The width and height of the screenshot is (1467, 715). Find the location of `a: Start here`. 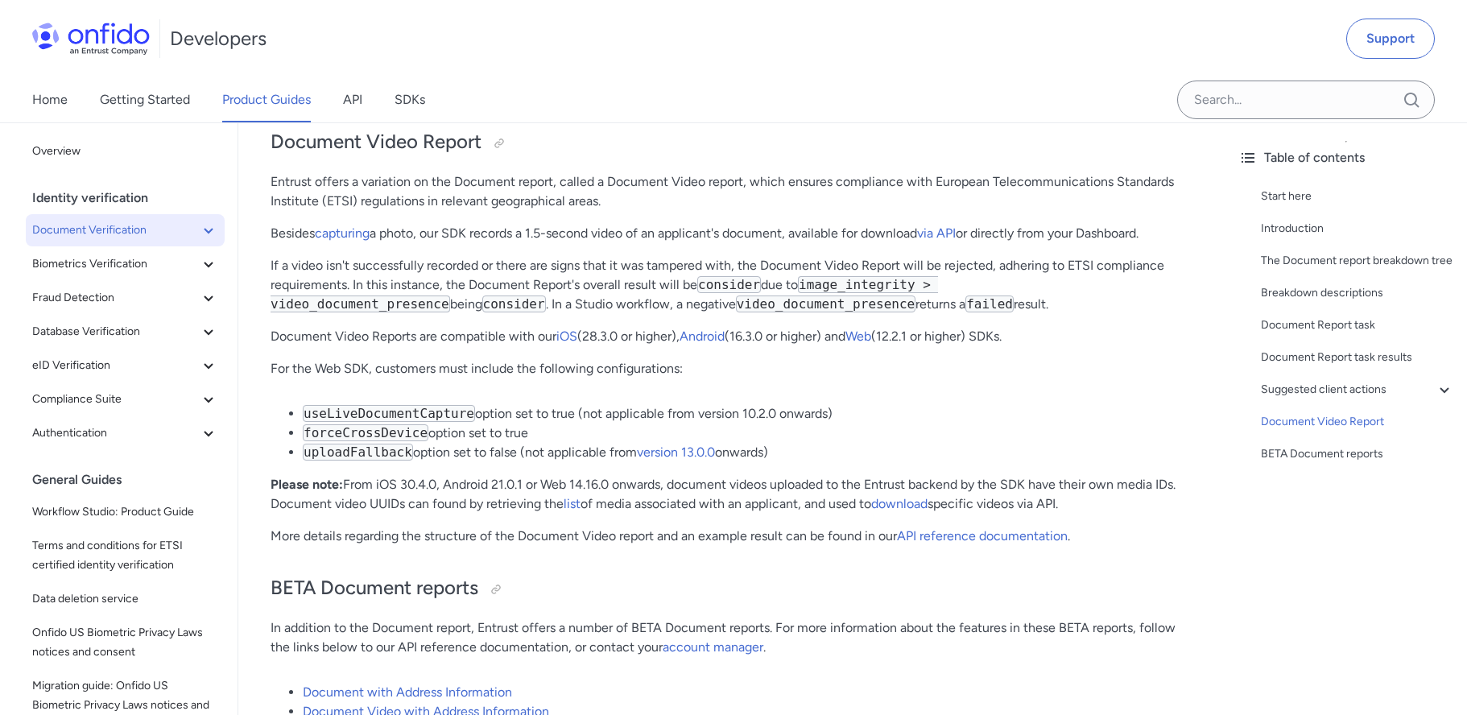

a: Start here is located at coordinates (1358, 197).